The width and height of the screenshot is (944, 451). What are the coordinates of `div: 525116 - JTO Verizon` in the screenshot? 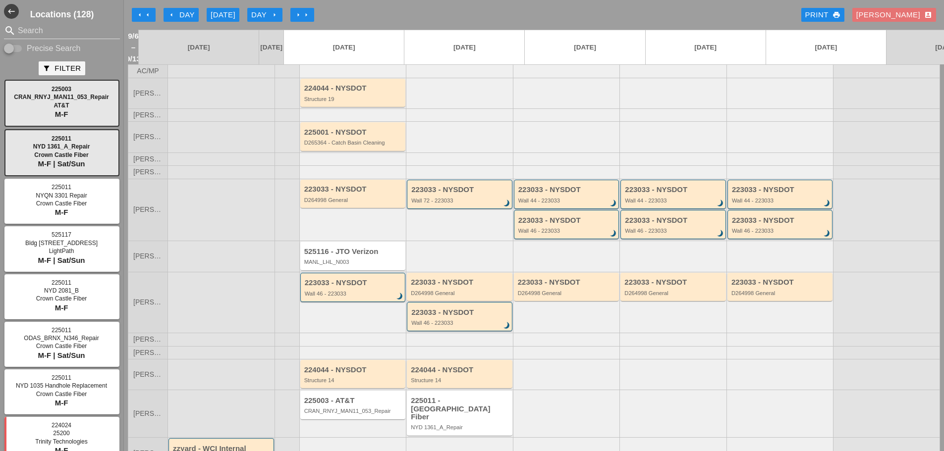 It's located at (354, 252).